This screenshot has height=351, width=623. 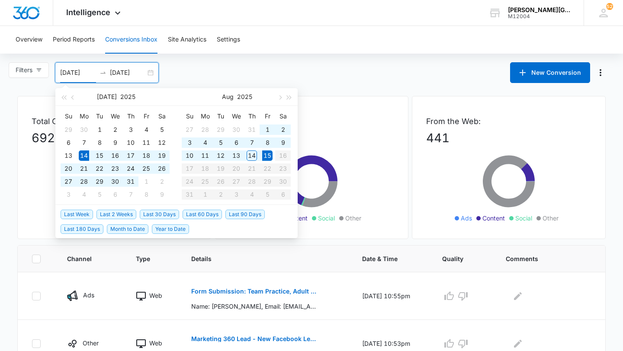 I want to click on td: 2025-08-11, so click(x=205, y=156).